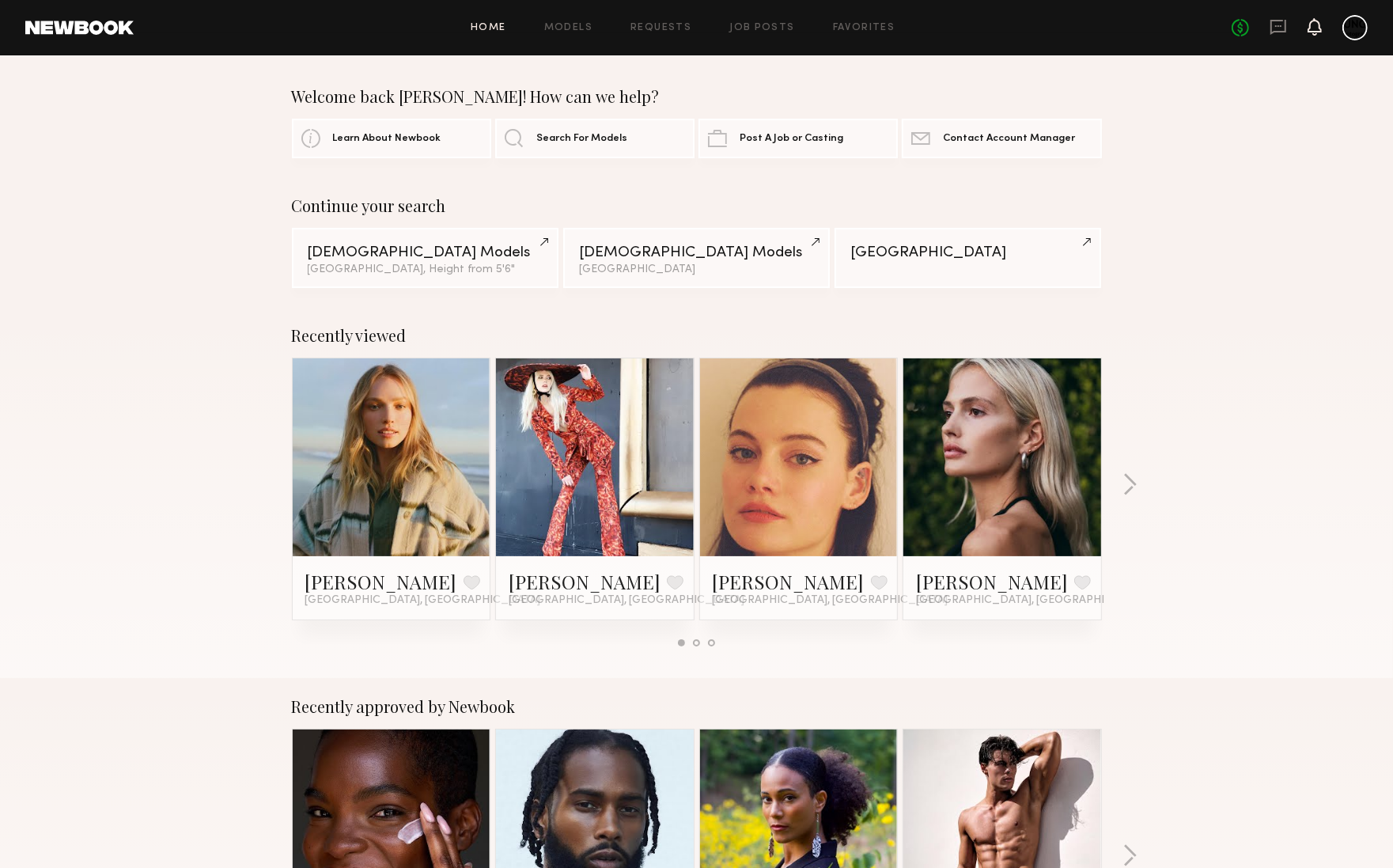 The height and width of the screenshot is (868, 1393). What do you see at coordinates (568, 28) in the screenshot?
I see `a: Models` at bounding box center [568, 28].